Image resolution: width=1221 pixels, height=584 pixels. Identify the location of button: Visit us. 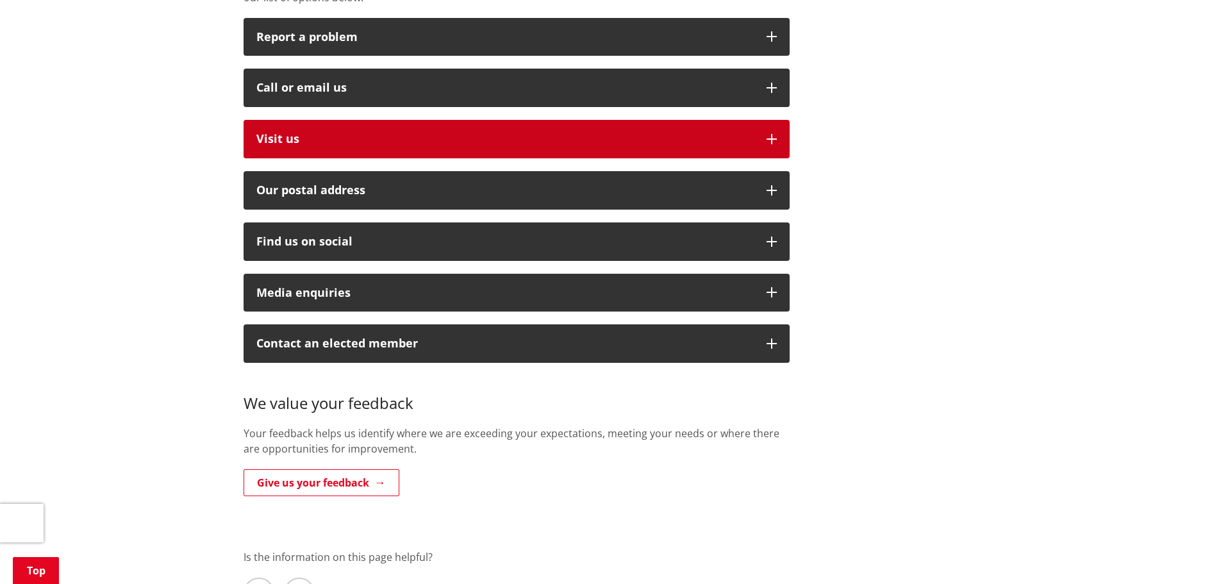
(517, 139).